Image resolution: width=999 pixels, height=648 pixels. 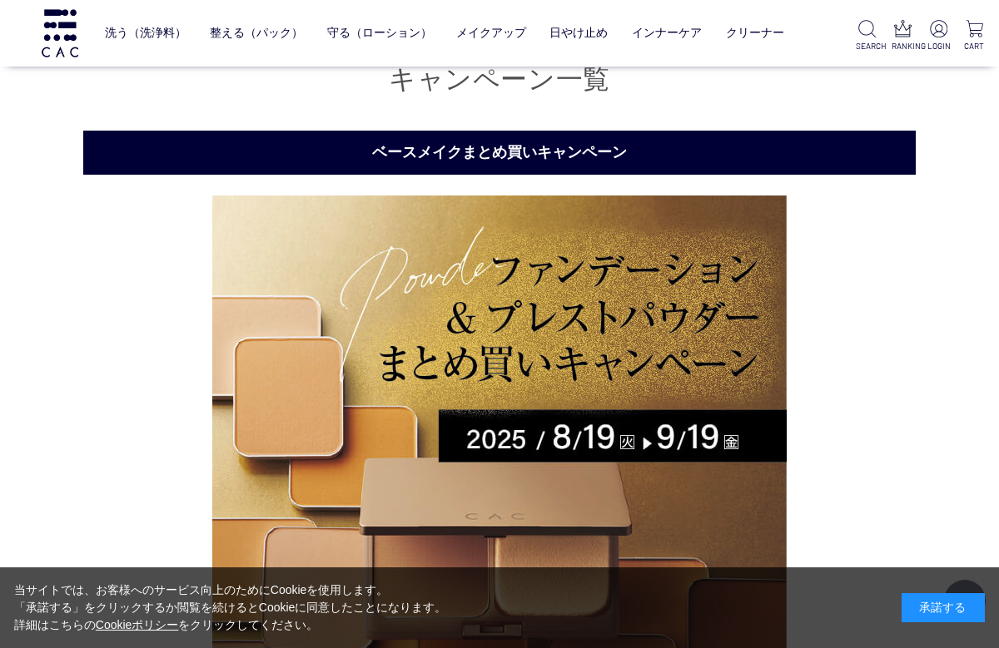 What do you see at coordinates (943, 607) in the screenshot?
I see `div: 承諾する` at bounding box center [943, 607].